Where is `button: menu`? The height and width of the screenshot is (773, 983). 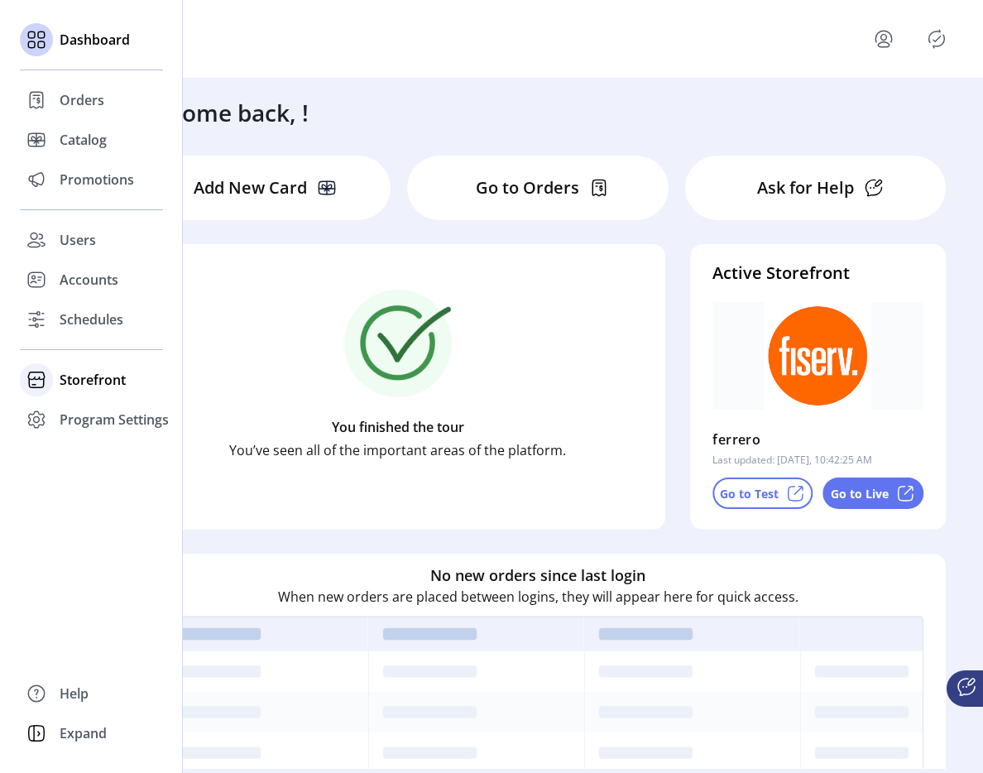
button: menu is located at coordinates (887, 39).